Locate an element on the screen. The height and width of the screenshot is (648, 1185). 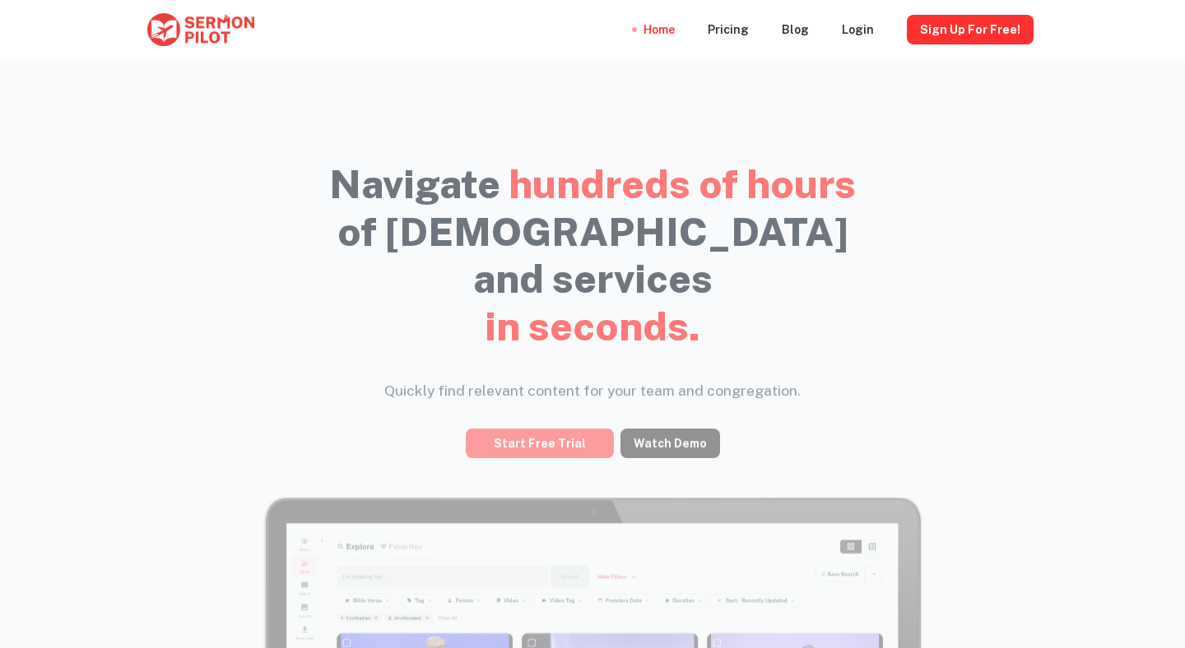
p: Quickly find relevant content for your team and congregation. is located at coordinates (592, 392).